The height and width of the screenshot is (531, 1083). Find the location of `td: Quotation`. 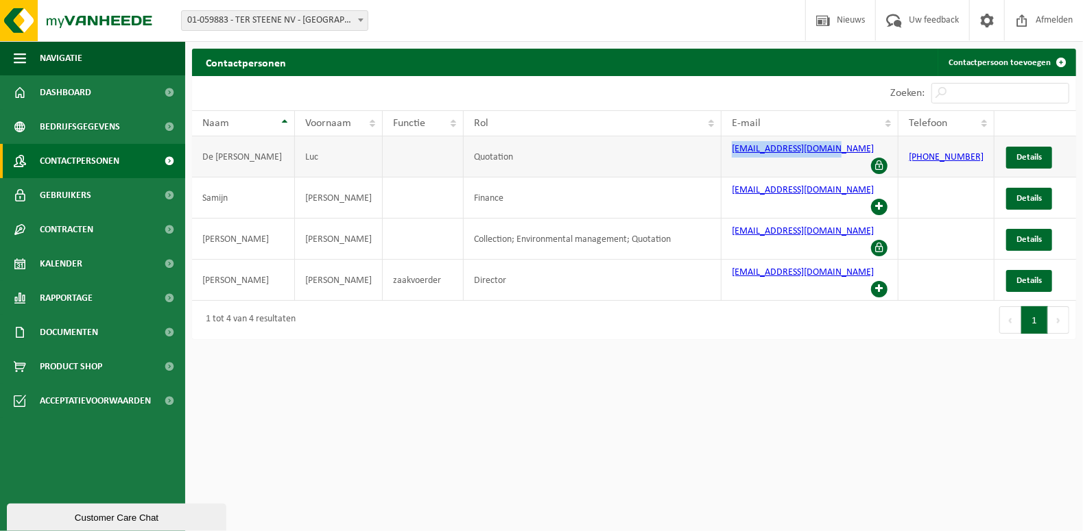

td: Quotation is located at coordinates (593, 157).